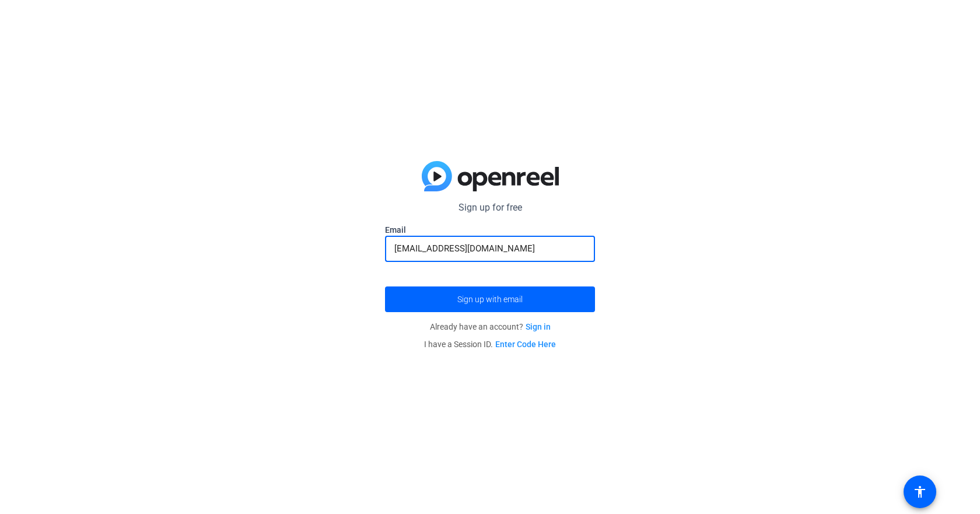  Describe the element at coordinates (490, 230) in the screenshot. I see `label: Email` at that location.